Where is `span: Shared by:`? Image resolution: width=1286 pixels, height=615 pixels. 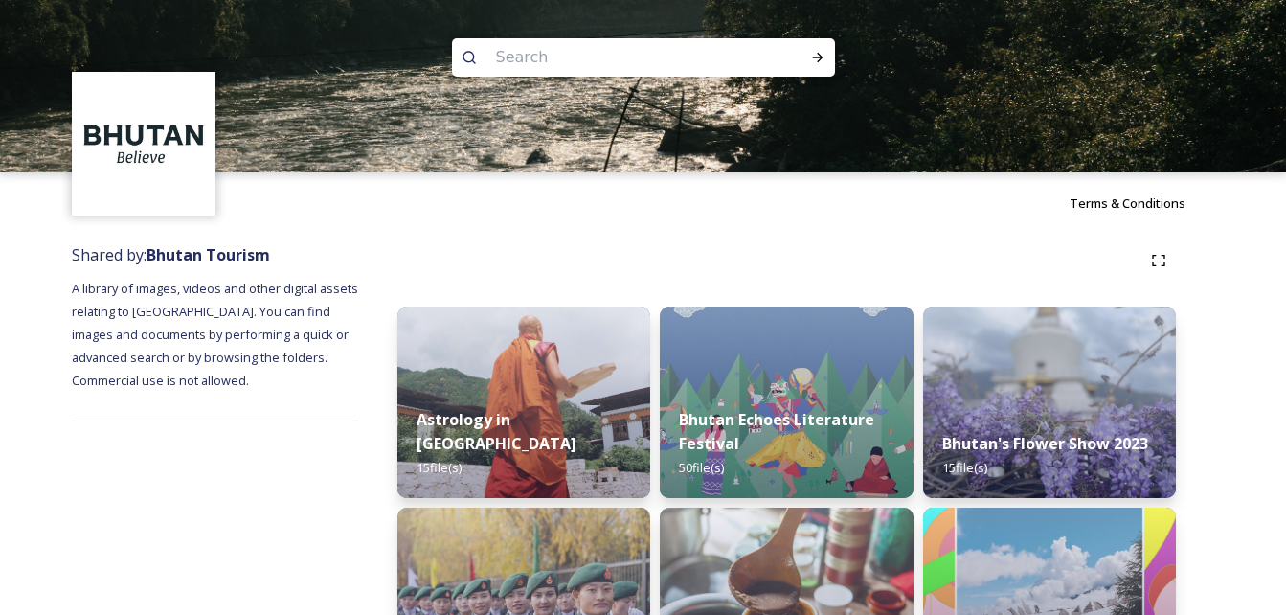 span: Shared by: is located at coordinates (170, 255).